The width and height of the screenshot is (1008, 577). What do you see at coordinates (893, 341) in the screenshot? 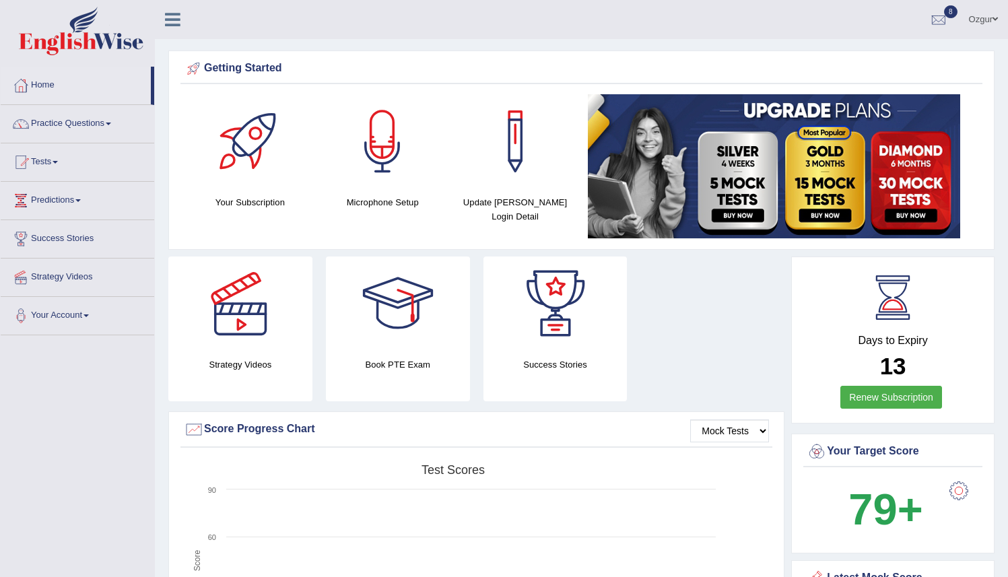
I see `h4: Days to Expiry` at bounding box center [893, 341].